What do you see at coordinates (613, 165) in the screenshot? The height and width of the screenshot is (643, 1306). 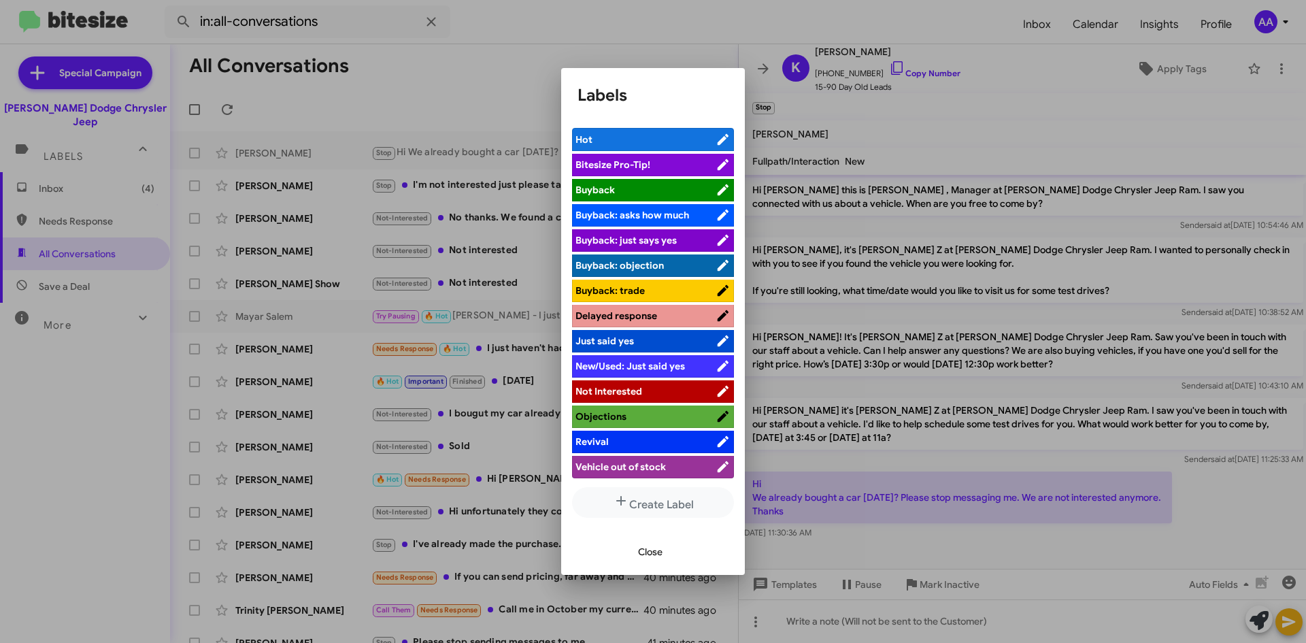 I see `span: Bitesize Pro-Tip!` at bounding box center [613, 165].